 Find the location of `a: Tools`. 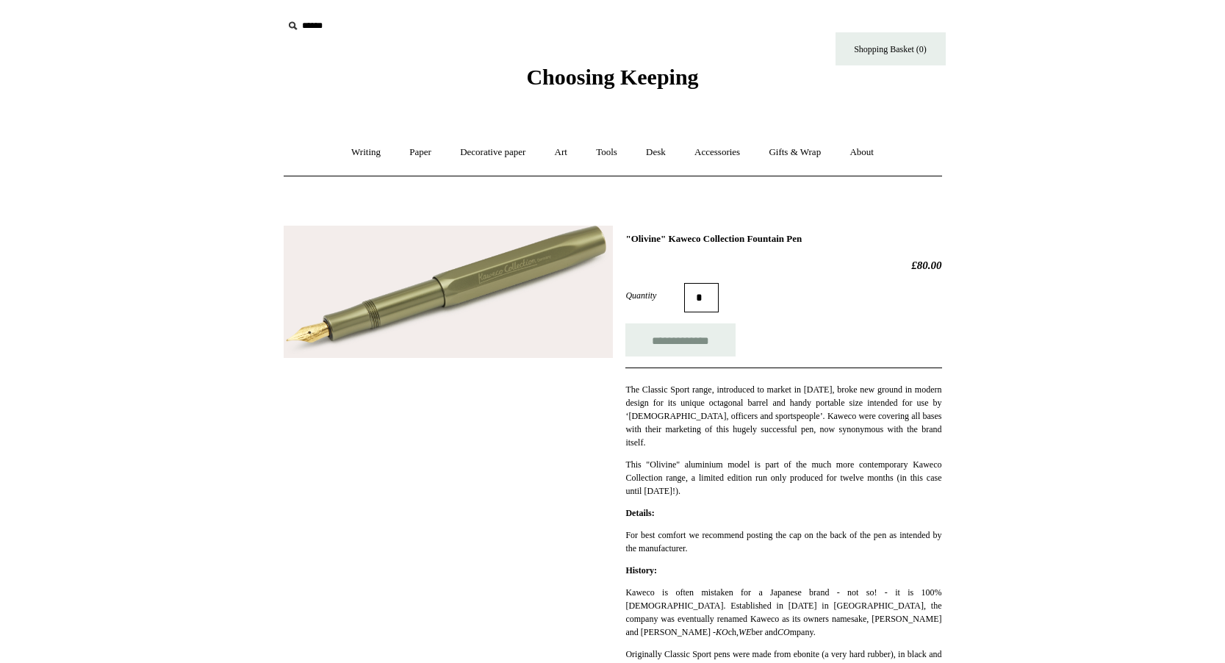

a: Tools is located at coordinates (606, 152).